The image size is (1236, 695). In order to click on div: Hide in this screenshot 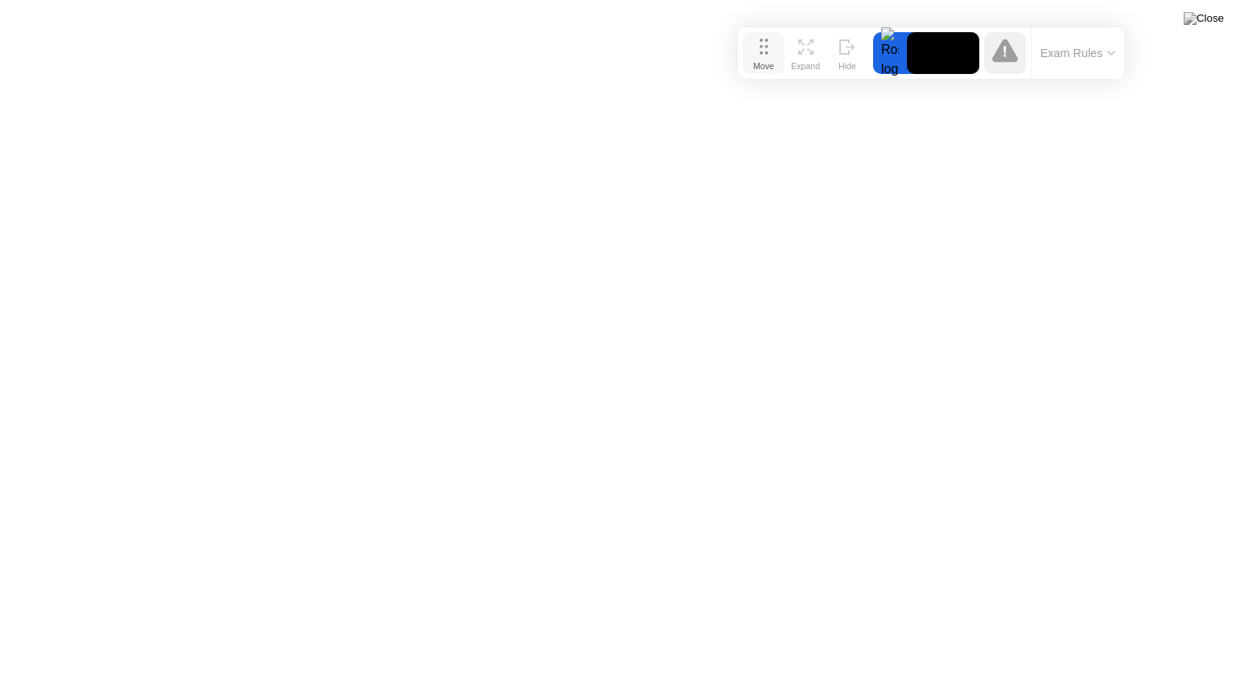, I will do `click(848, 66)`.